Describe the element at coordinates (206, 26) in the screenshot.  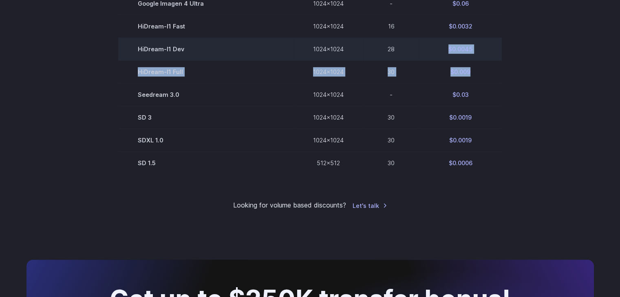
I see `td: HiDream-I1 Fast` at that location.